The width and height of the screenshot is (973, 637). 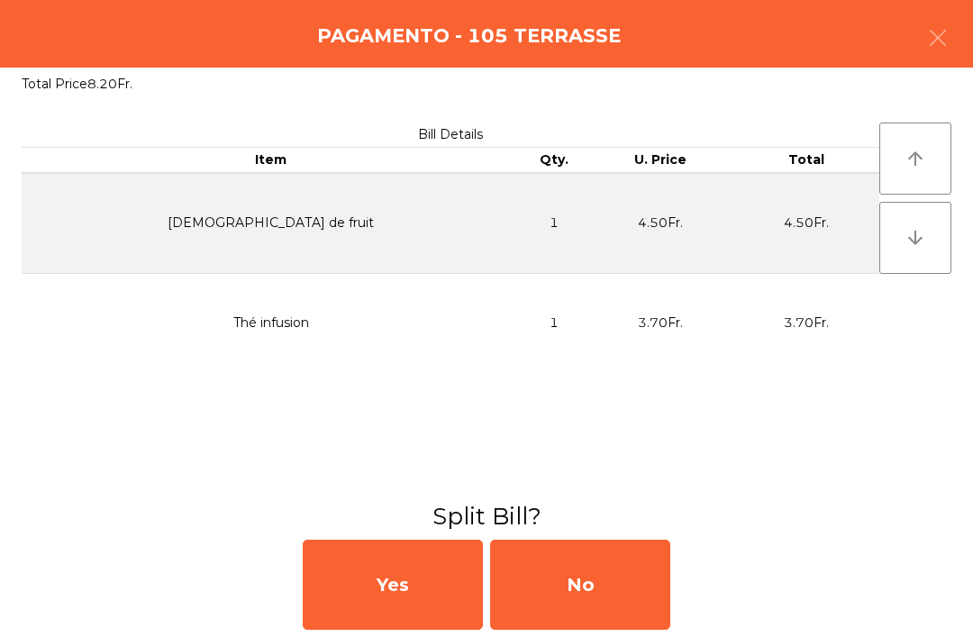 I want to click on h4: Pagamento - 105 TERRASSE, so click(x=468, y=36).